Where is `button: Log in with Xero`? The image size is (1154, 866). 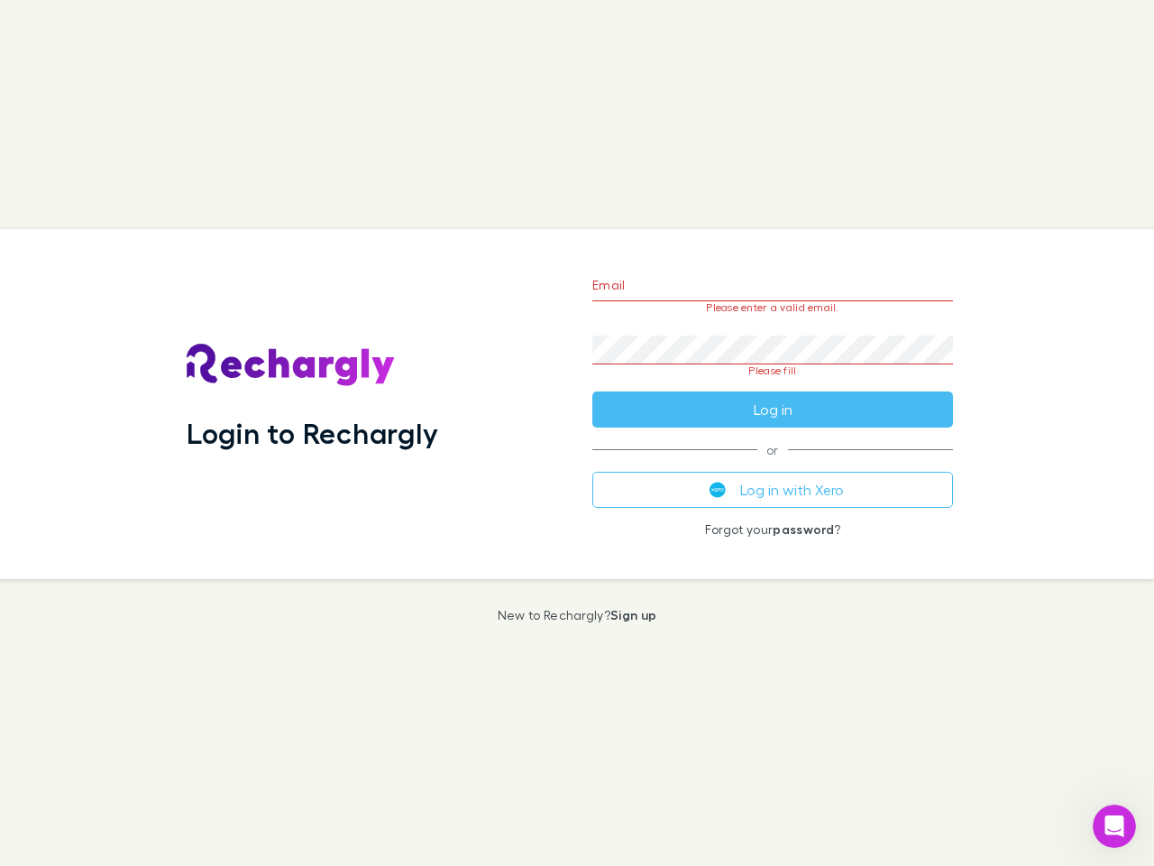
button: Log in with Xero is located at coordinates (773, 490).